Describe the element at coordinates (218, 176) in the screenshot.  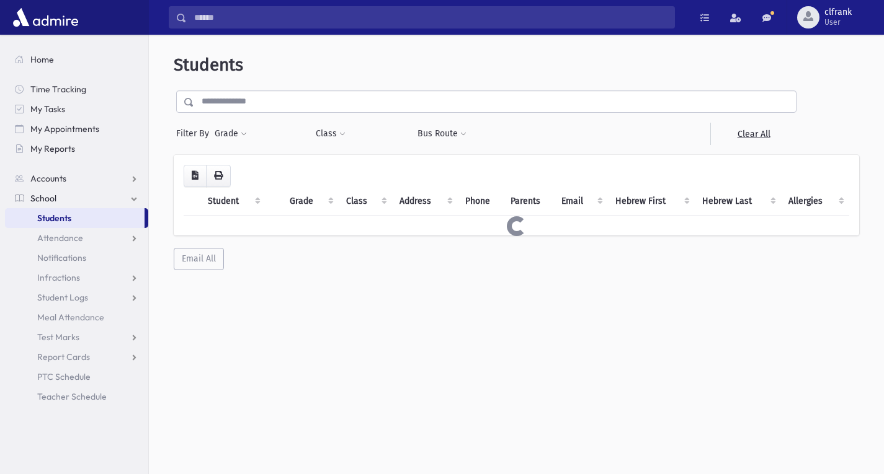
I see `button: Print` at that location.